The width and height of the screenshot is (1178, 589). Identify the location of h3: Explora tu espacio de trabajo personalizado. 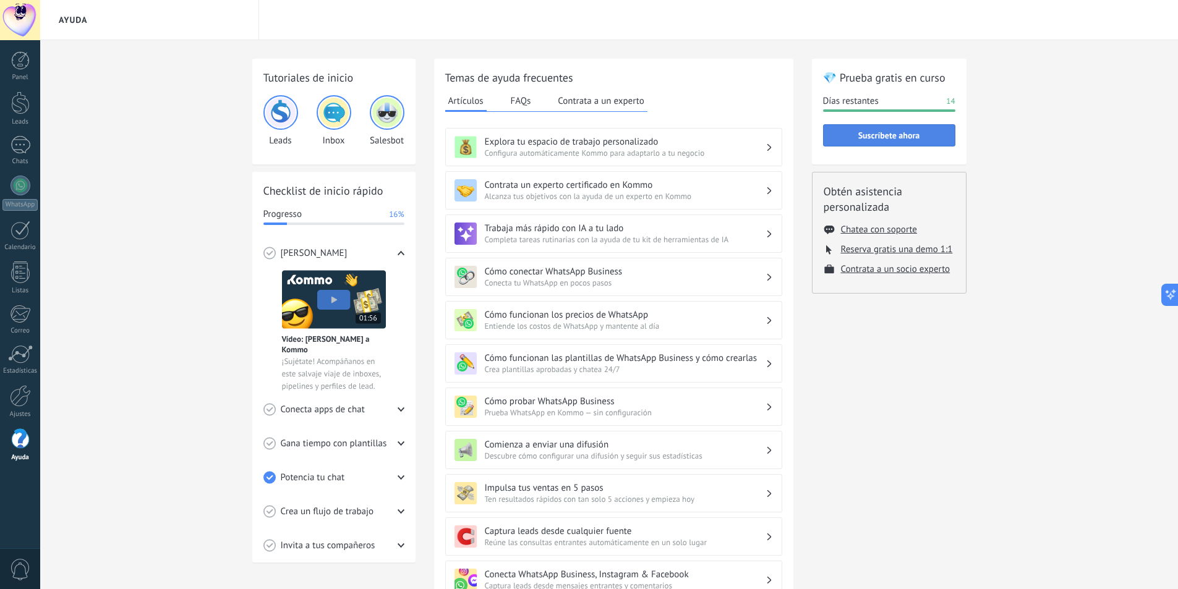
(625, 142).